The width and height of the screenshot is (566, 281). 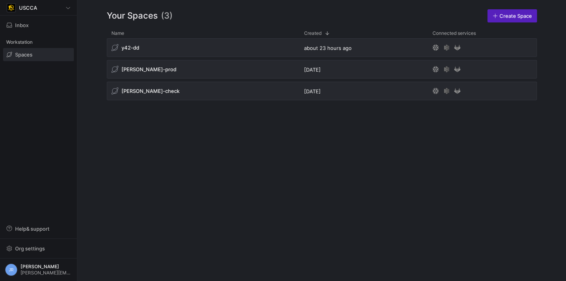 What do you see at coordinates (512, 16) in the screenshot?
I see `a: Create Space` at bounding box center [512, 16].